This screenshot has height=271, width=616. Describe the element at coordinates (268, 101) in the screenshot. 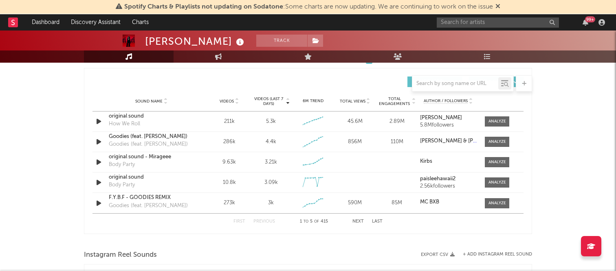

I see `span: Videos (last 7 days)` at that location.